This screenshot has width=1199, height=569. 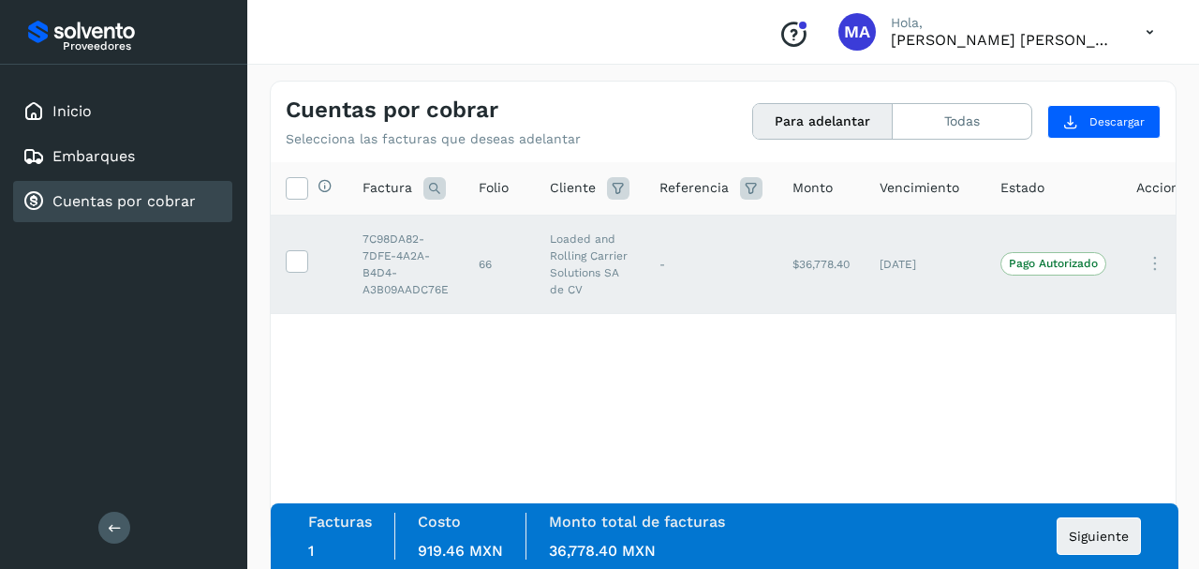 I want to click on a: Cuentas por cobrar, so click(x=124, y=200).